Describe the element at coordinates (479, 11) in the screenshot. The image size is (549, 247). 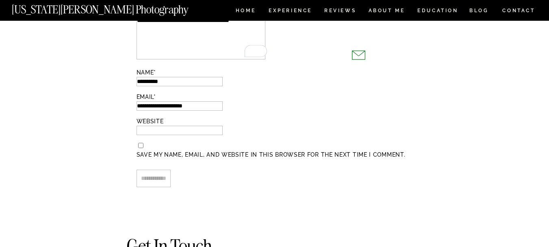
I see `nav: BLOG` at that location.